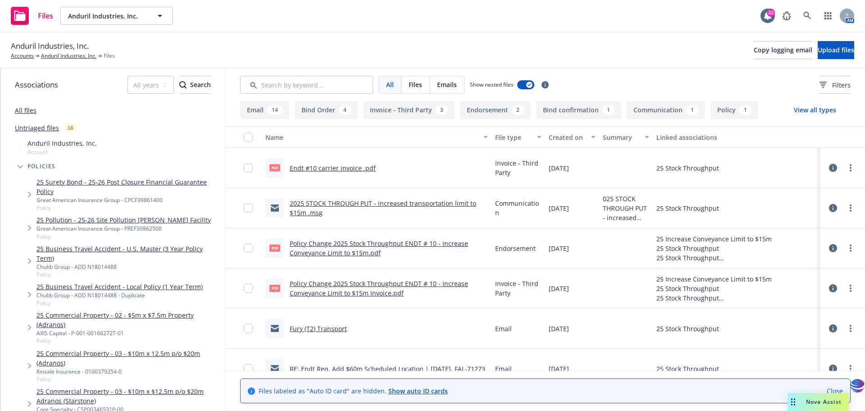 The height and width of the screenshot is (411, 865). I want to click on input: Search by keyword..., so click(306, 85).